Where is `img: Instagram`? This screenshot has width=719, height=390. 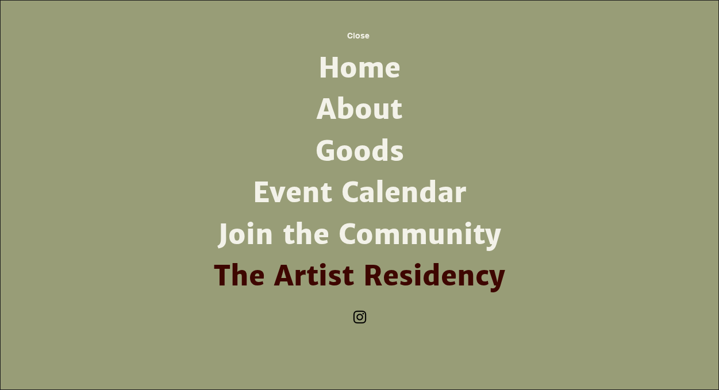
img: Instagram is located at coordinates (360, 317).